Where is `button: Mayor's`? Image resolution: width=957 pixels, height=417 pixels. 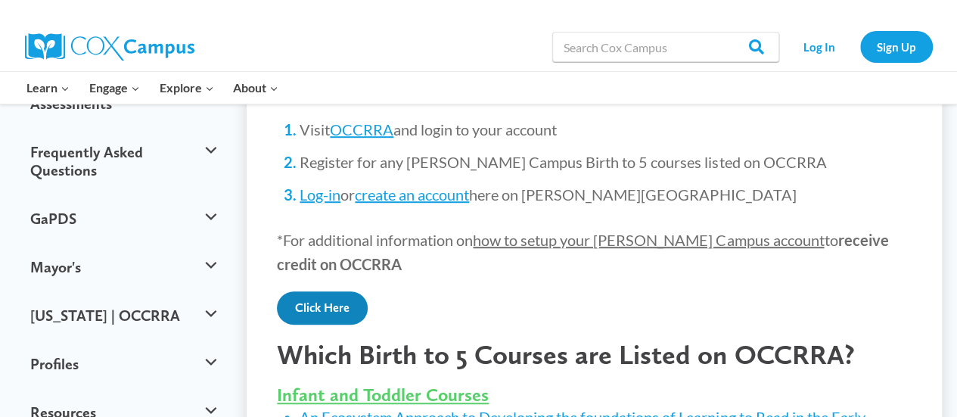
button: Mayor's is located at coordinates (123, 267).